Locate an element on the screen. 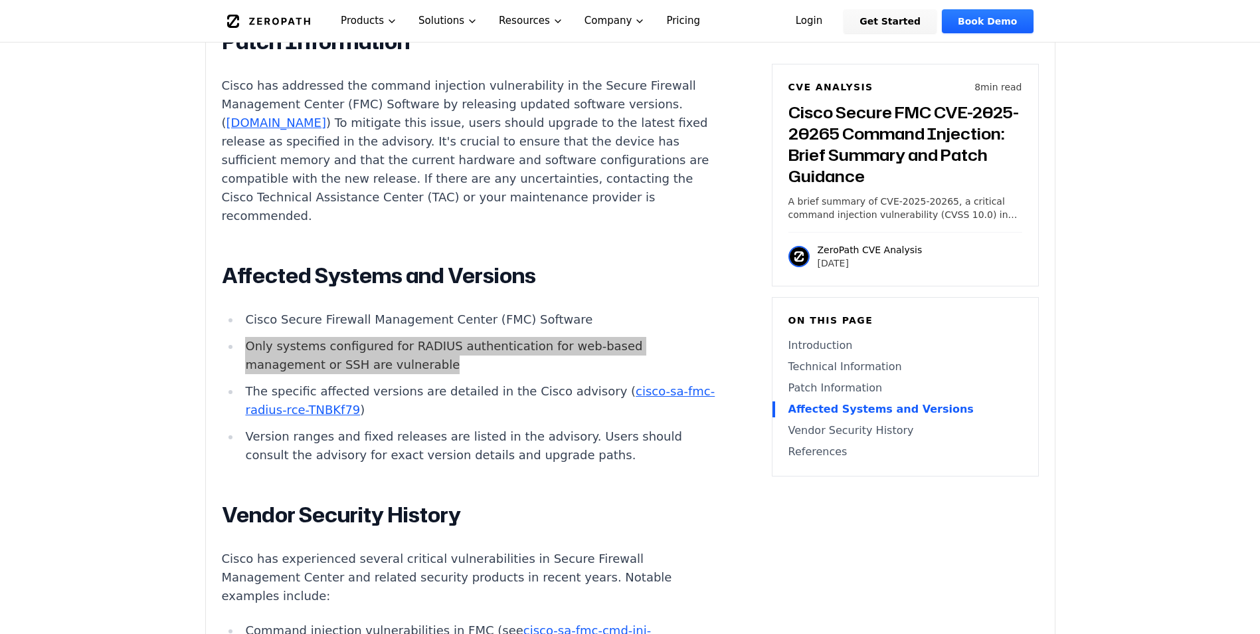 This screenshot has width=1260, height=634. li: Cisco Secure Firewall Management Center (FMC) Software is located at coordinates (478, 320).